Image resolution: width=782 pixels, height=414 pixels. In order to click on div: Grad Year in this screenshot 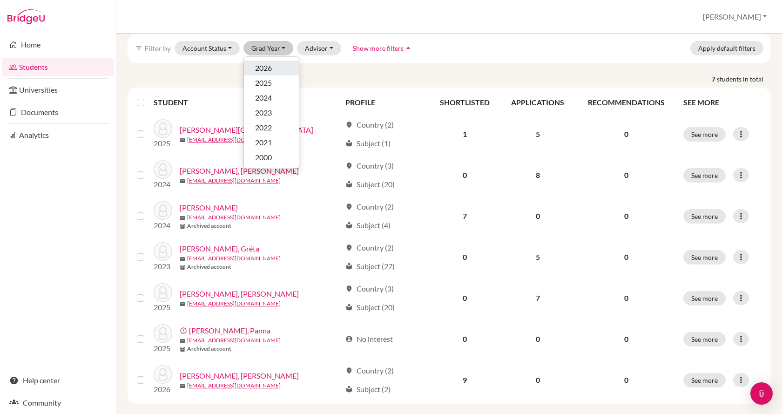, I will do `click(271, 113)`.